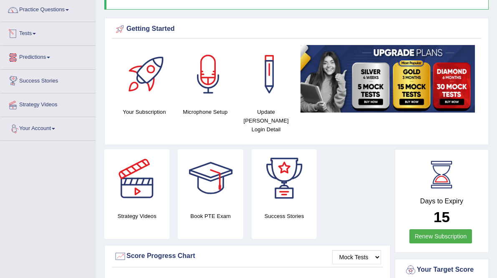  Describe the element at coordinates (48, 56) in the screenshot. I see `a: Predictions` at that location.